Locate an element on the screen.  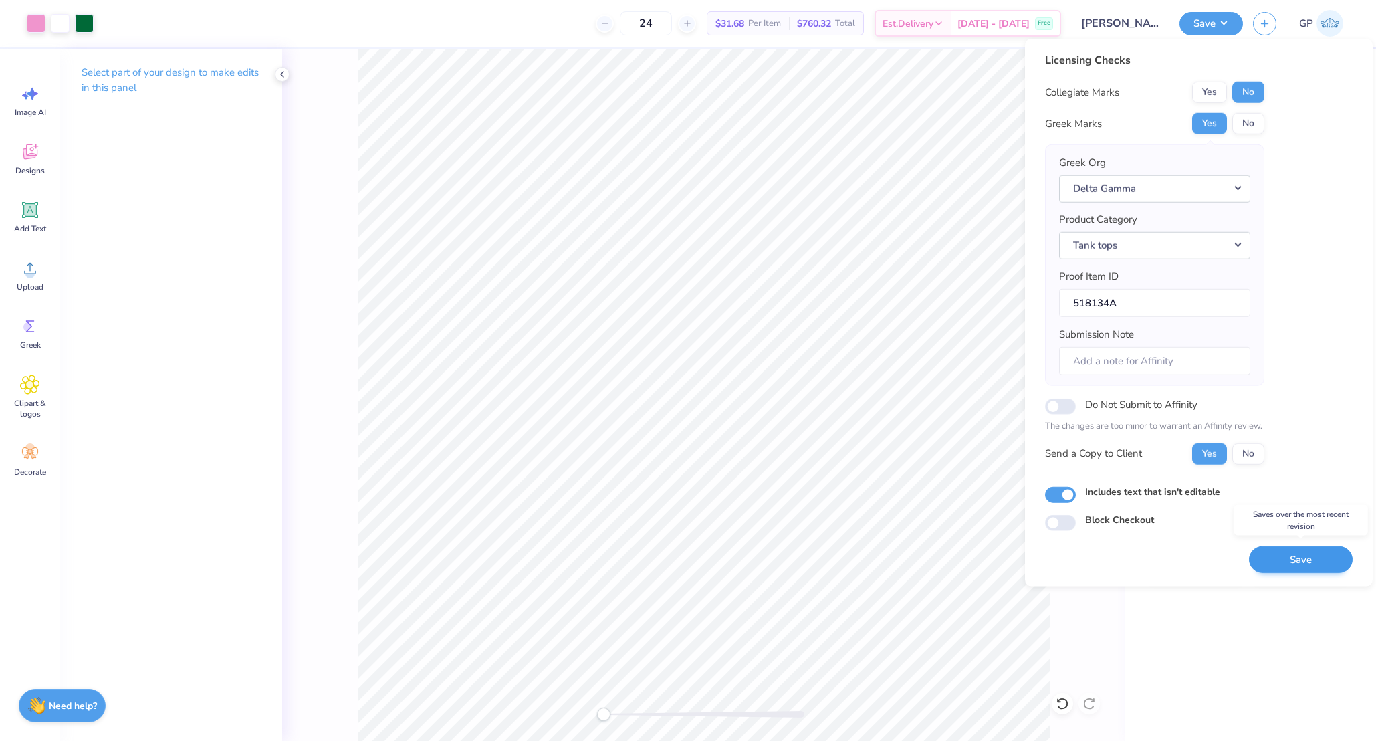
img: Gene Padilla is located at coordinates (1330, 23).